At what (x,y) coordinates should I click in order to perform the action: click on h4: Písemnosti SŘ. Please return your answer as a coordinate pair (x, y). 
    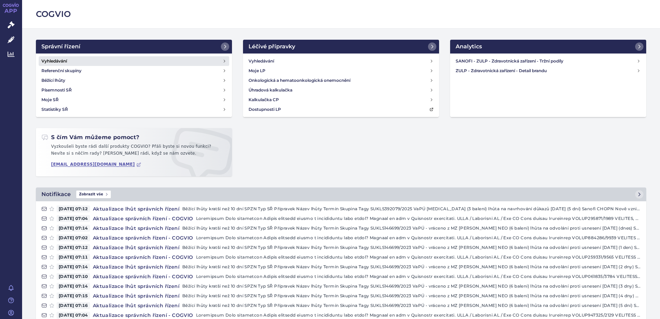
    Looking at the image, I should click on (57, 90).